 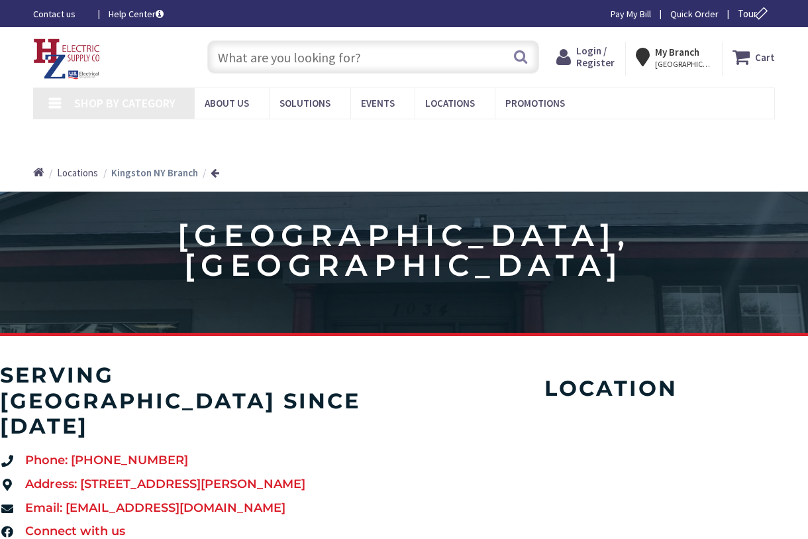 What do you see at coordinates (586, 57) in the screenshot?
I see `a: Login / Register` at bounding box center [586, 57].